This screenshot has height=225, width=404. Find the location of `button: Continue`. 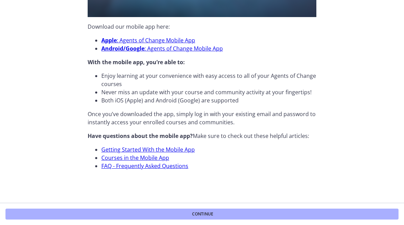

button: Continue is located at coordinates (202, 215).